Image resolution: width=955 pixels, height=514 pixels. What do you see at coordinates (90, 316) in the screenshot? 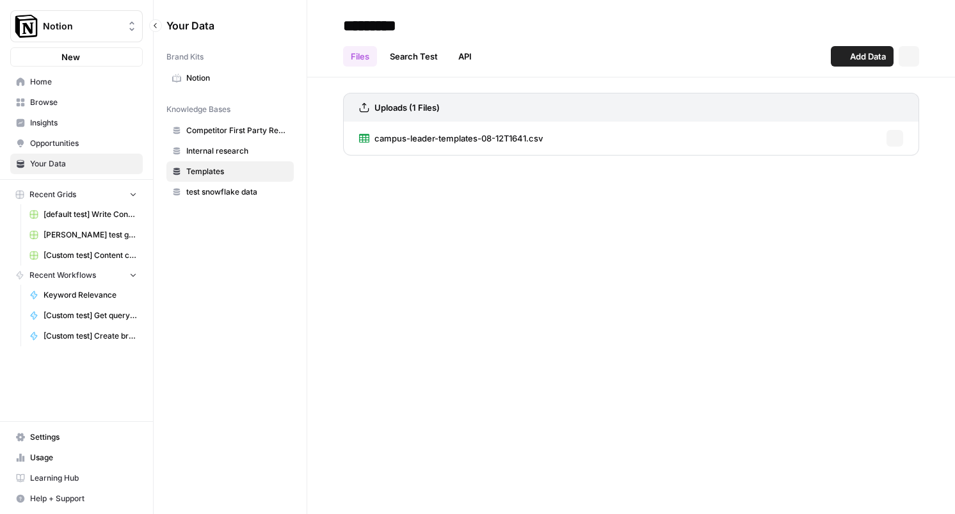
I see `span: [Custom test] Get query fanout from topic` at bounding box center [90, 316].